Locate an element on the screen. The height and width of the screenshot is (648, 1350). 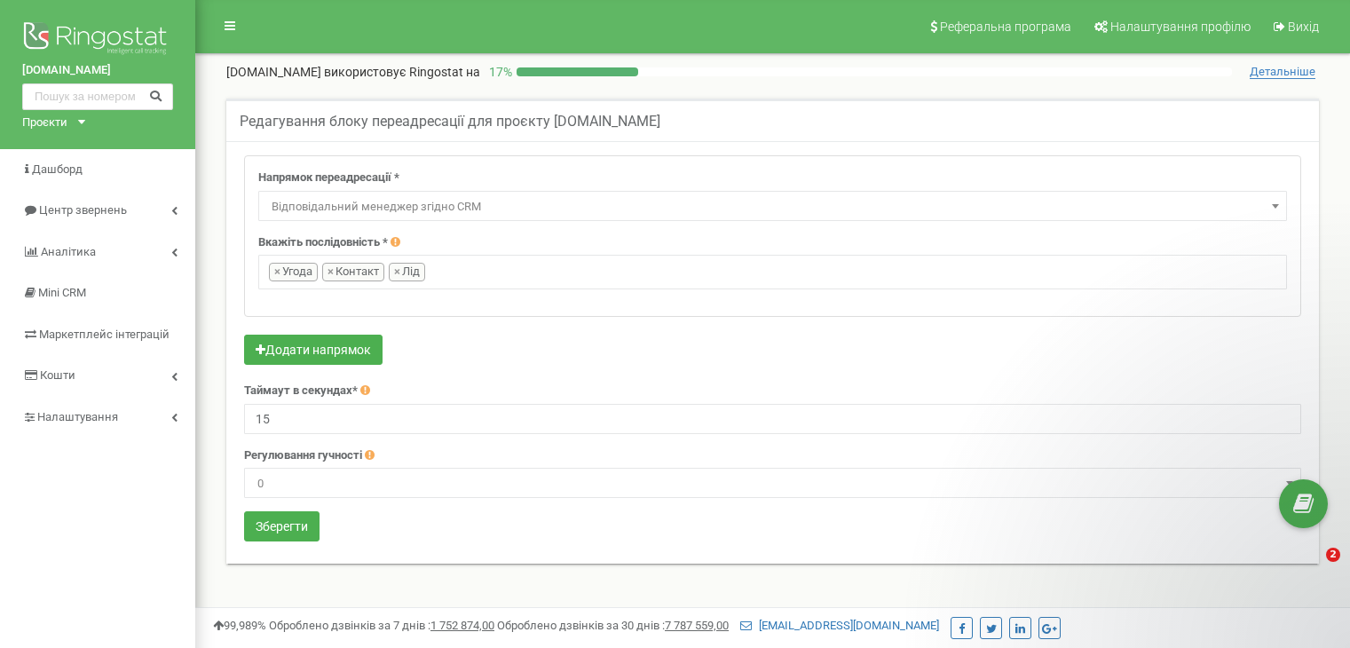
span: 99,989% is located at coordinates (240, 625).